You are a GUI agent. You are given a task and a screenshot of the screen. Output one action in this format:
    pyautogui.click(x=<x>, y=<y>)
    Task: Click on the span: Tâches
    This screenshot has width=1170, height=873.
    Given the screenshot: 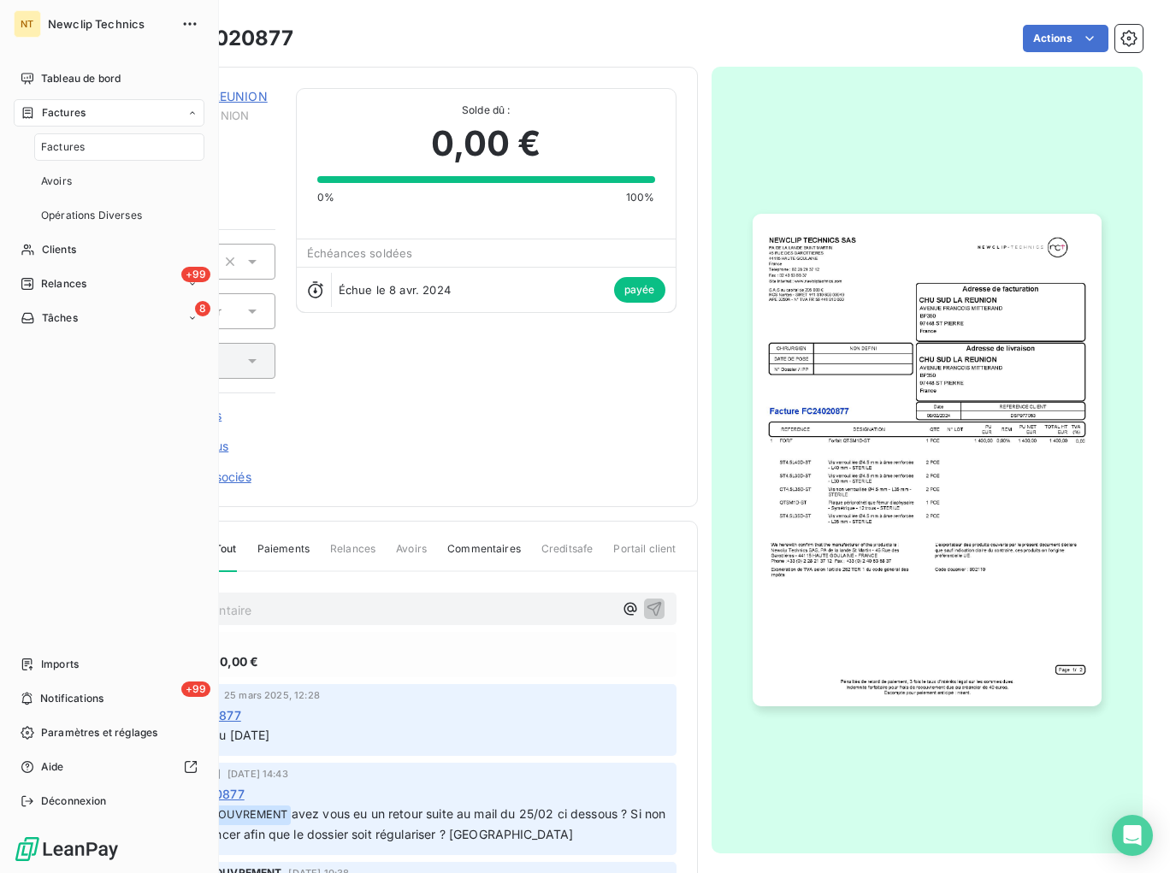 What is the action you would take?
    pyautogui.click(x=60, y=318)
    